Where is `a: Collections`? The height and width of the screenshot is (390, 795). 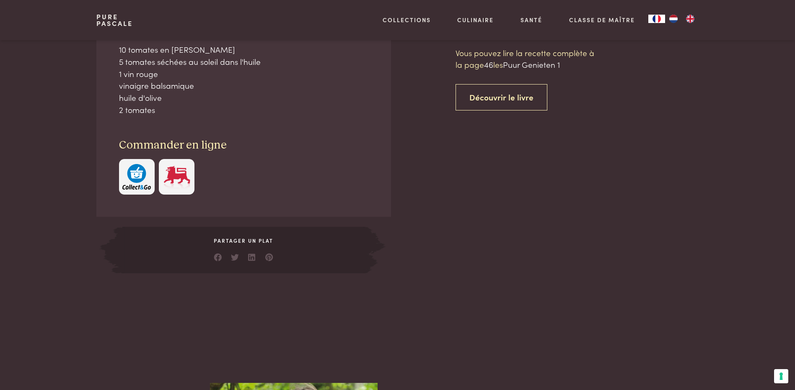
a: Collections is located at coordinates (406, 20).